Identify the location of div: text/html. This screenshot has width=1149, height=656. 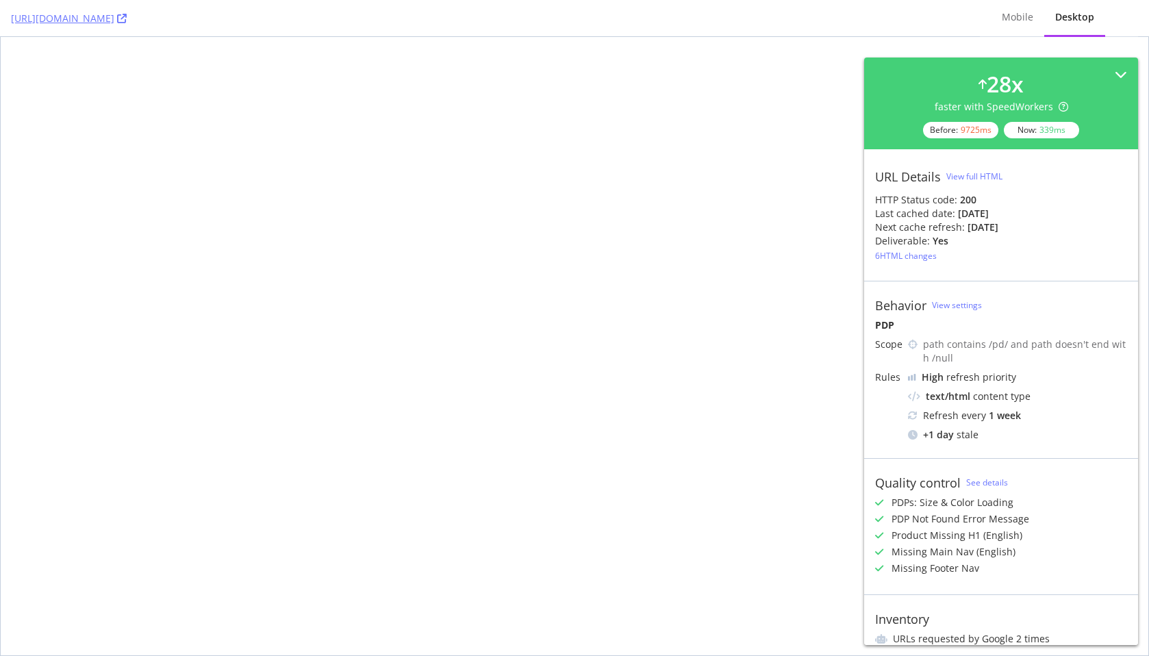
(948, 396).